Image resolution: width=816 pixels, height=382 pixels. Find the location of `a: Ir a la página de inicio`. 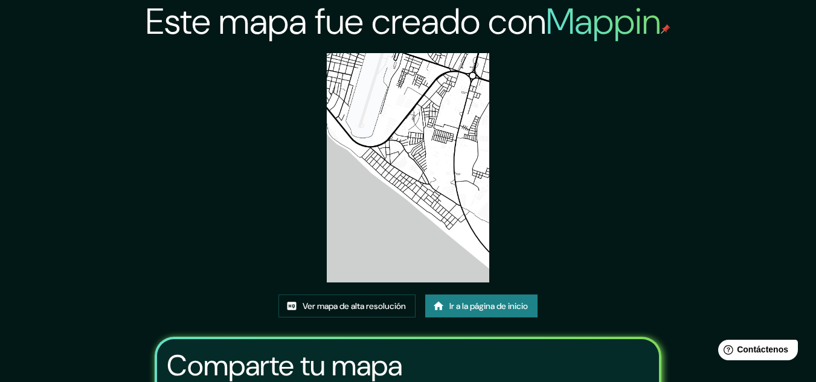

a: Ir a la página de inicio is located at coordinates (482, 306).